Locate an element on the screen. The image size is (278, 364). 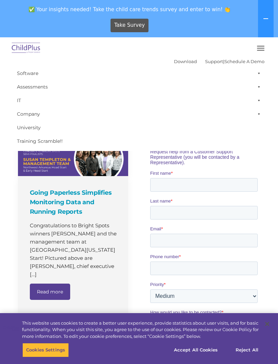
a: Training Scramble!! is located at coordinates (139, 141).